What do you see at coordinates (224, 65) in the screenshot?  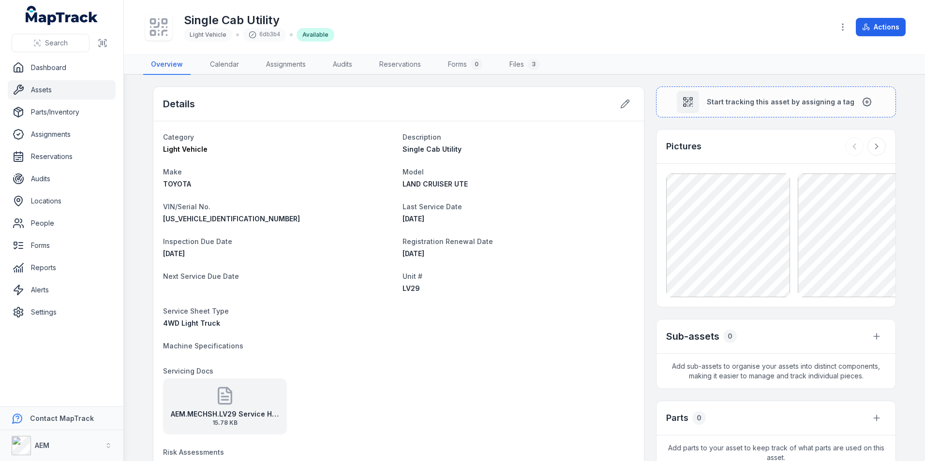 I see `a: Calendar` at bounding box center [224, 65].